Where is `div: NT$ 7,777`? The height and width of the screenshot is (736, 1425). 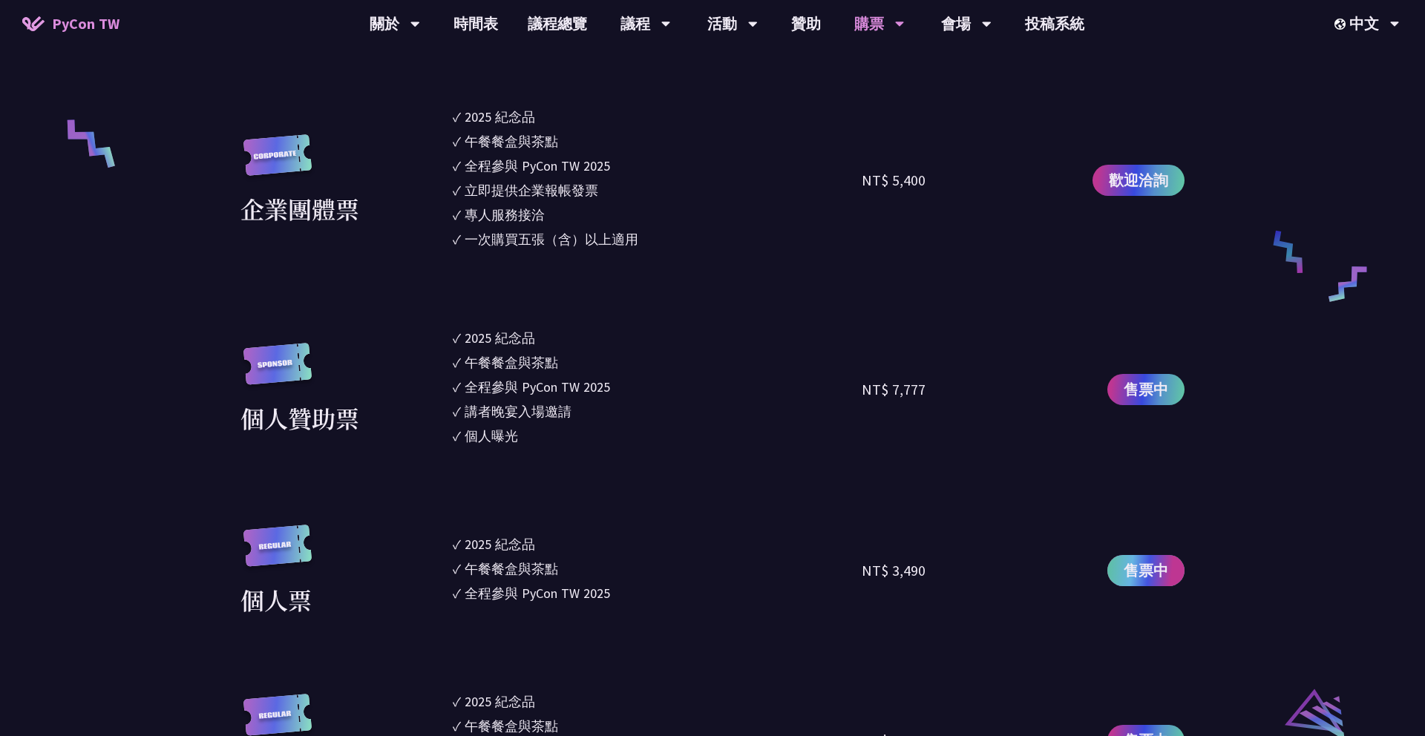 div: NT$ 7,777 is located at coordinates (894, 390).